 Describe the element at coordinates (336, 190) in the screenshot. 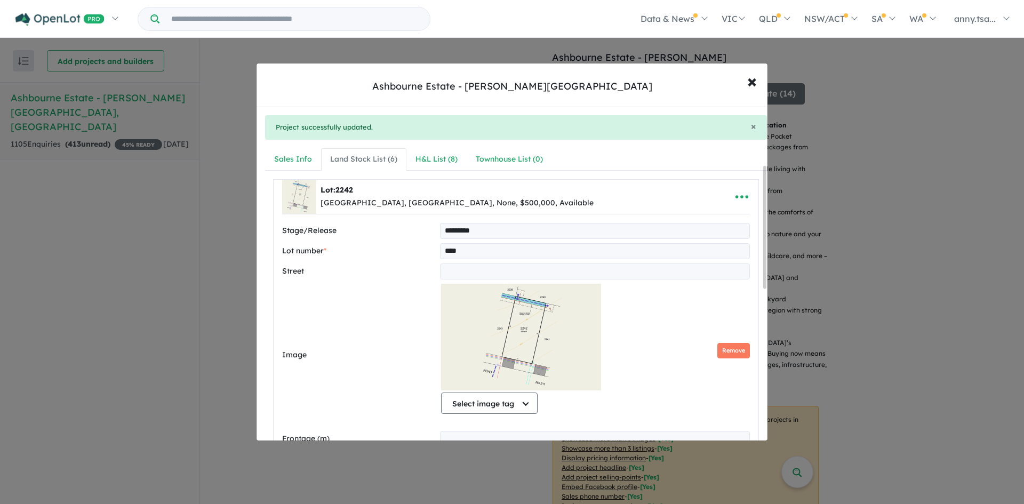

I see `b: Lot:` at that location.